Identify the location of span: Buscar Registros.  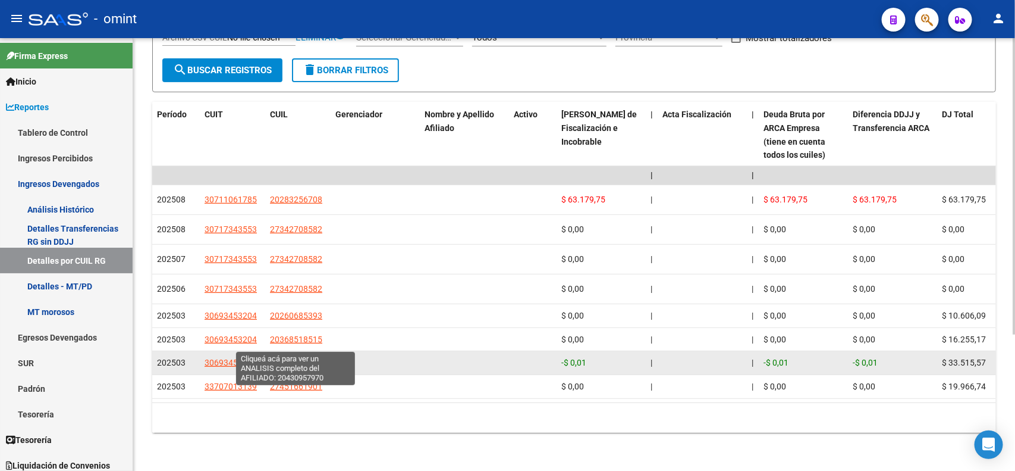
(222, 70).